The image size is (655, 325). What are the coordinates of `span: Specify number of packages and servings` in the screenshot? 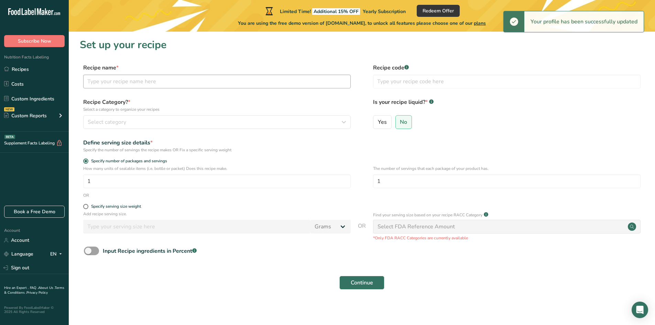 It's located at (128, 161).